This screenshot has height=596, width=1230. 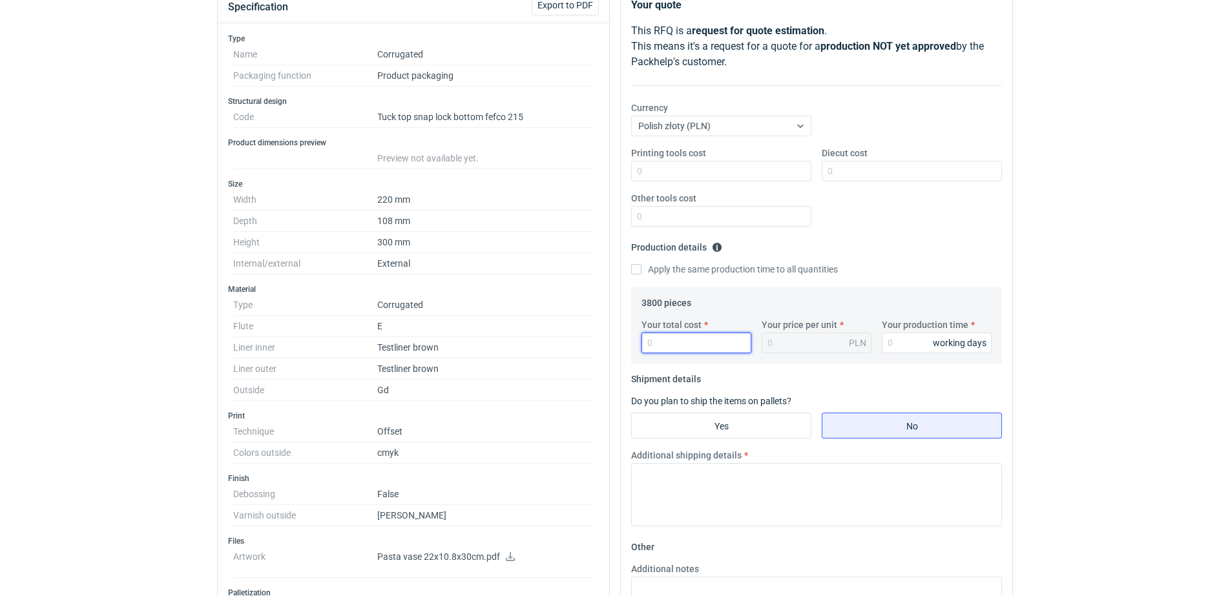 I want to click on dt: Artwork, so click(x=305, y=562).